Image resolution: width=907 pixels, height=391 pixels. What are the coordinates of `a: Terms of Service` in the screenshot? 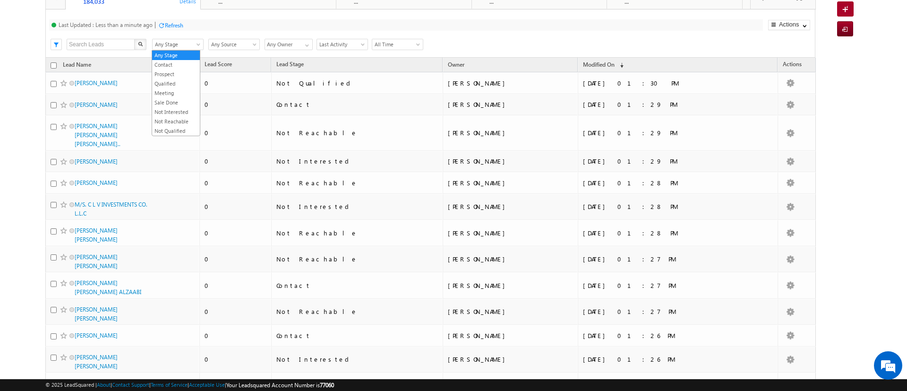 It's located at (169, 384).